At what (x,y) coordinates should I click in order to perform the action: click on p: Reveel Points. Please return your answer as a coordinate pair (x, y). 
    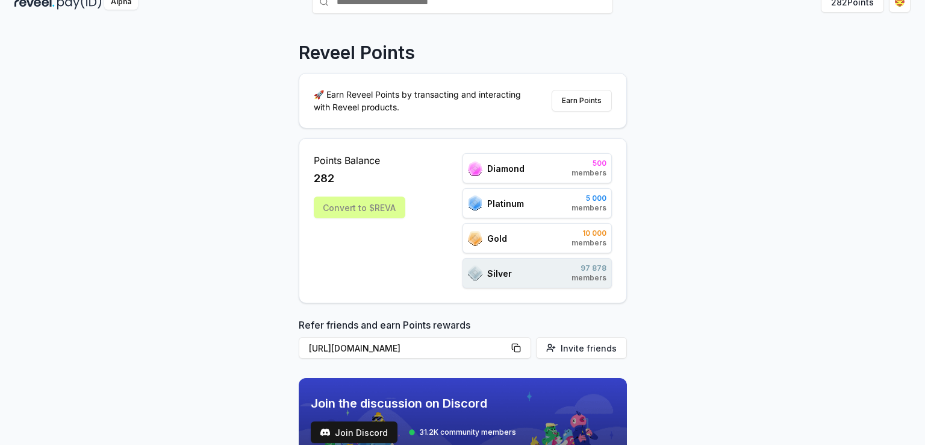
    Looking at the image, I should click on (357, 52).